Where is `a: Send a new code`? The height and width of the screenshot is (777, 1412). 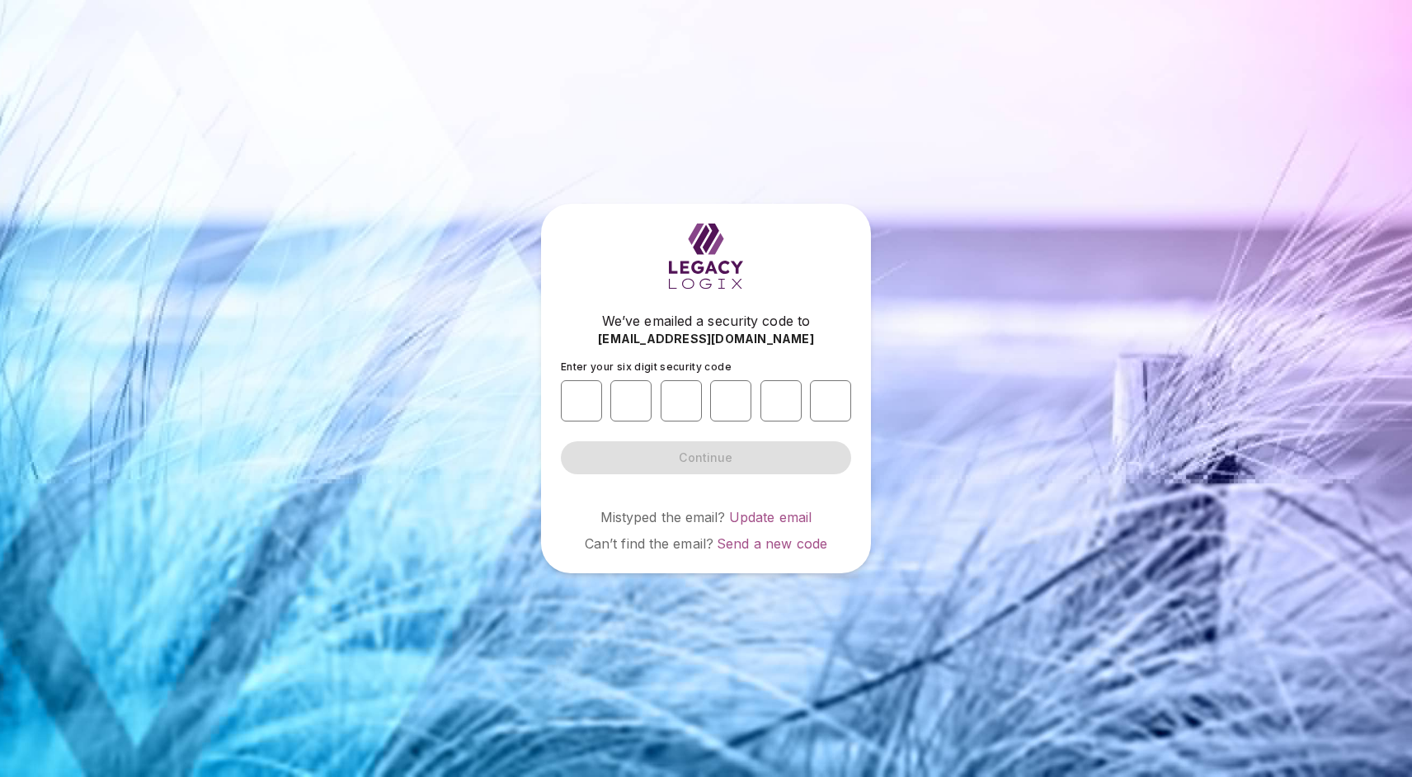 a: Send a new code is located at coordinates (772, 543).